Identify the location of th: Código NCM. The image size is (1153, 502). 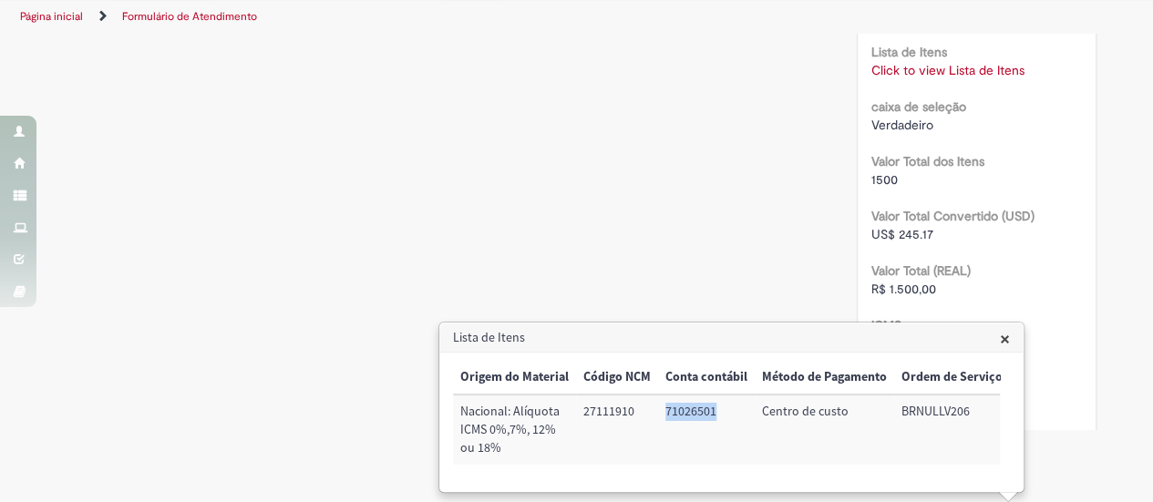
(617, 377).